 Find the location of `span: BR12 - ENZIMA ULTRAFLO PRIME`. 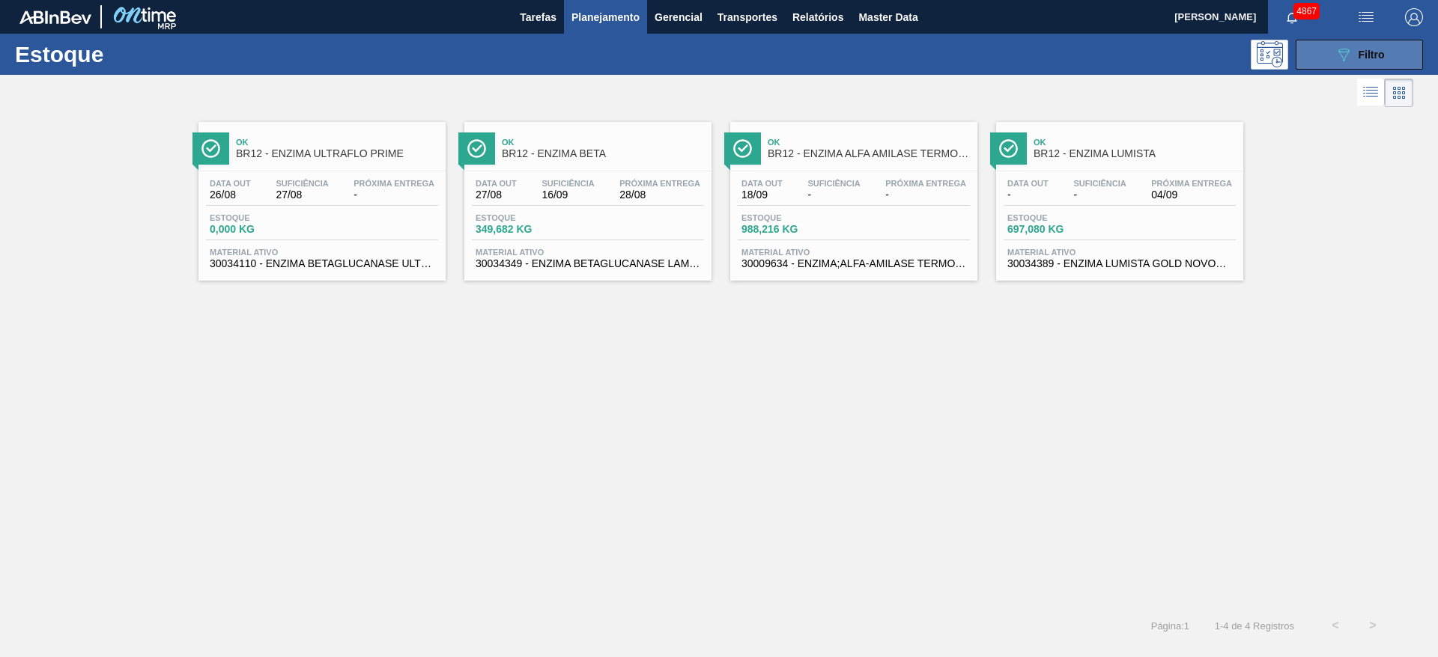

span: BR12 - ENZIMA ULTRAFLO PRIME is located at coordinates (337, 153).